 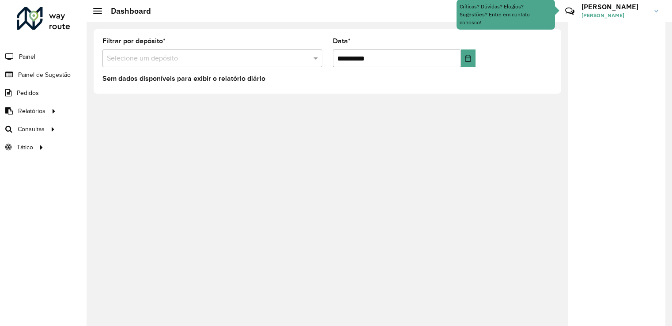 I want to click on span: Painel, so click(x=27, y=56).